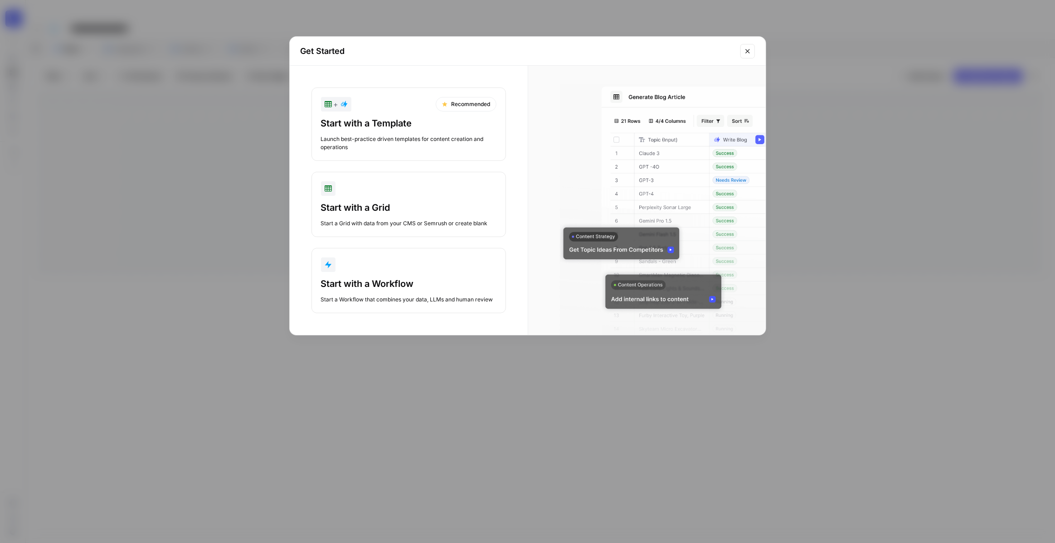  Describe the element at coordinates (409, 281) in the screenshot. I see `button: Start with a WorkflowStart a Workflow that combines your data, LLMs and human review` at that location.